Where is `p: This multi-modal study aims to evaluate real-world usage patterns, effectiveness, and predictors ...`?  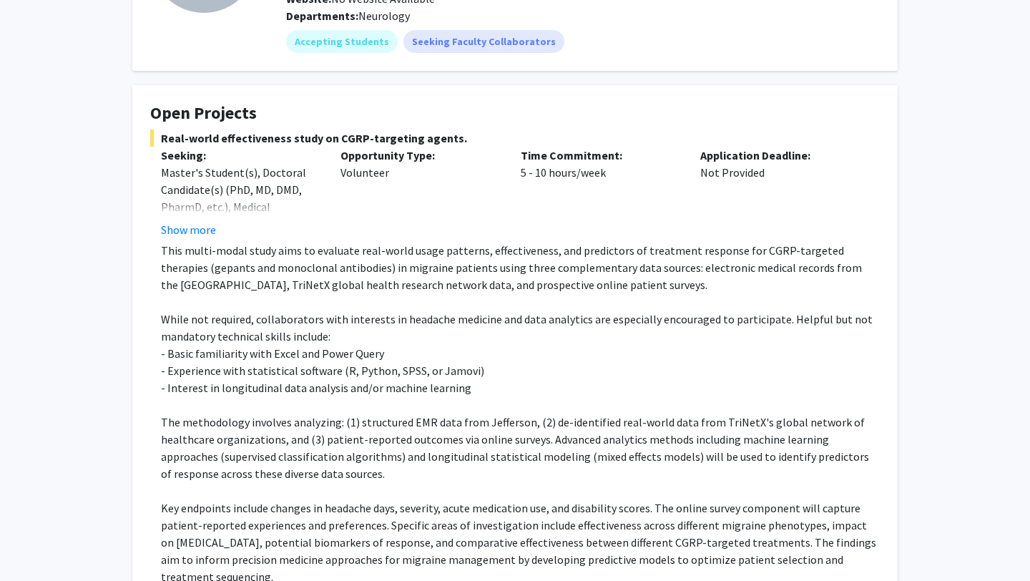 p: This multi-modal study aims to evaluate real-world usage patterns, effectiveness, and predictors ... is located at coordinates (520, 268).